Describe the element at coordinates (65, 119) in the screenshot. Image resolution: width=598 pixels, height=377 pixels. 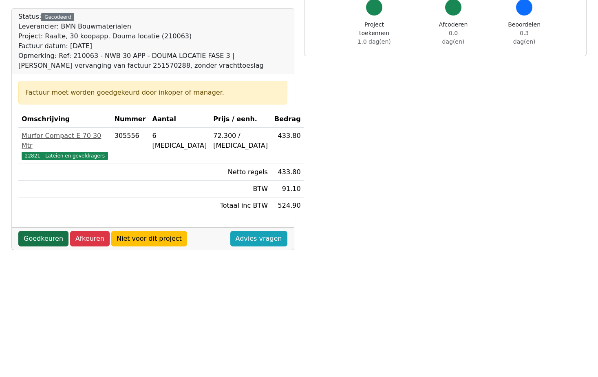
I see `th: Omschrijving` at that location.